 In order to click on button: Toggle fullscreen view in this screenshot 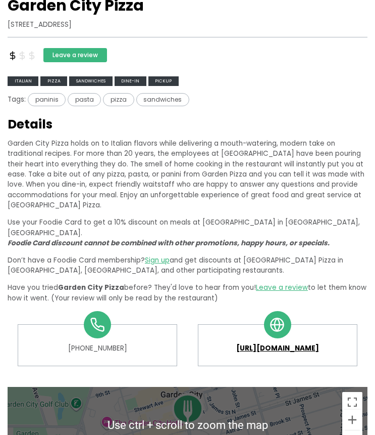, I will do `click(353, 402)`.